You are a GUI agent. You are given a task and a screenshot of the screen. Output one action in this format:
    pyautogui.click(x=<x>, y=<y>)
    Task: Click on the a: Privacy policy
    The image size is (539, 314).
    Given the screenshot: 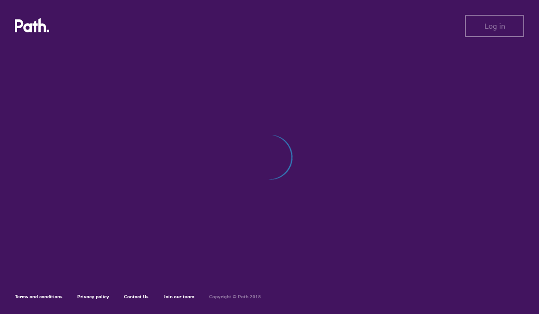 What is the action you would take?
    pyautogui.click(x=93, y=296)
    